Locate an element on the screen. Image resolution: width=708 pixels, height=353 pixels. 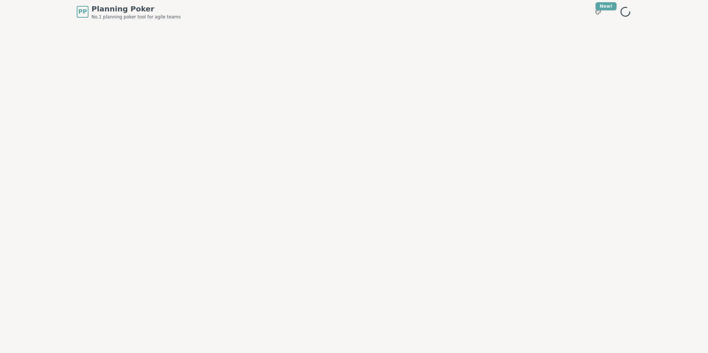
span: No.1 planning poker tool for agile teams is located at coordinates (136, 17).